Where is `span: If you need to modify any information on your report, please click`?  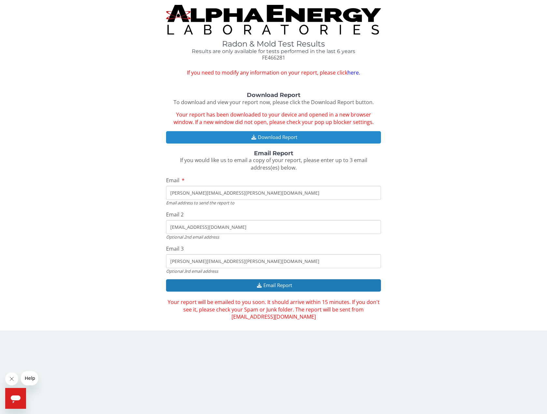 span: If you need to modify any information on your report, please click is located at coordinates (274, 73).